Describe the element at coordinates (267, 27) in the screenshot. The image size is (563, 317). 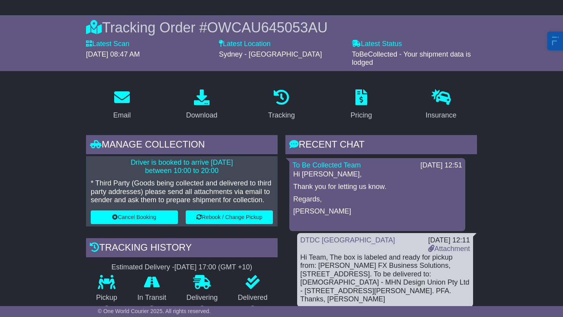
I see `span: OWCAU645053AU` at that location.